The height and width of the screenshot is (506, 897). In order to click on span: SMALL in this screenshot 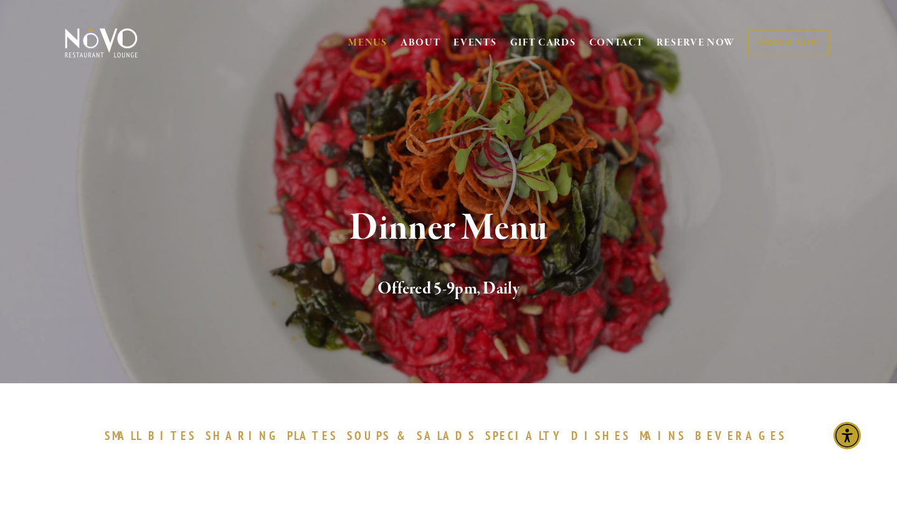, I will do `click(123, 435)`.